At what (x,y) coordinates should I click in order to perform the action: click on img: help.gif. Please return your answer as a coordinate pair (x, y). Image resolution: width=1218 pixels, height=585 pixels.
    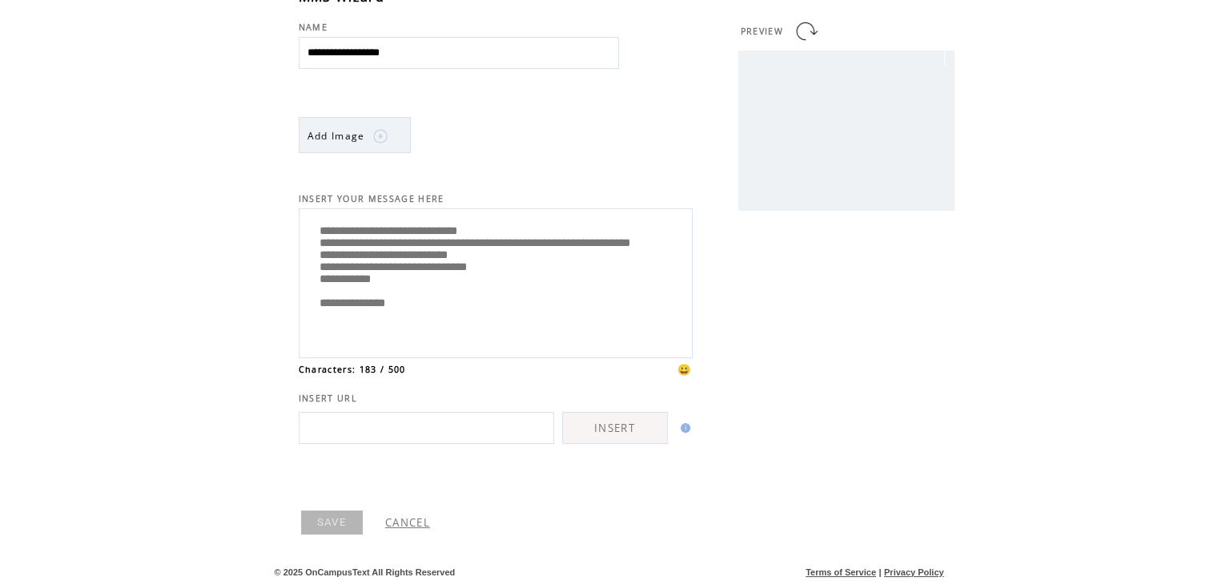
    Looking at the image, I should click on (683, 428).